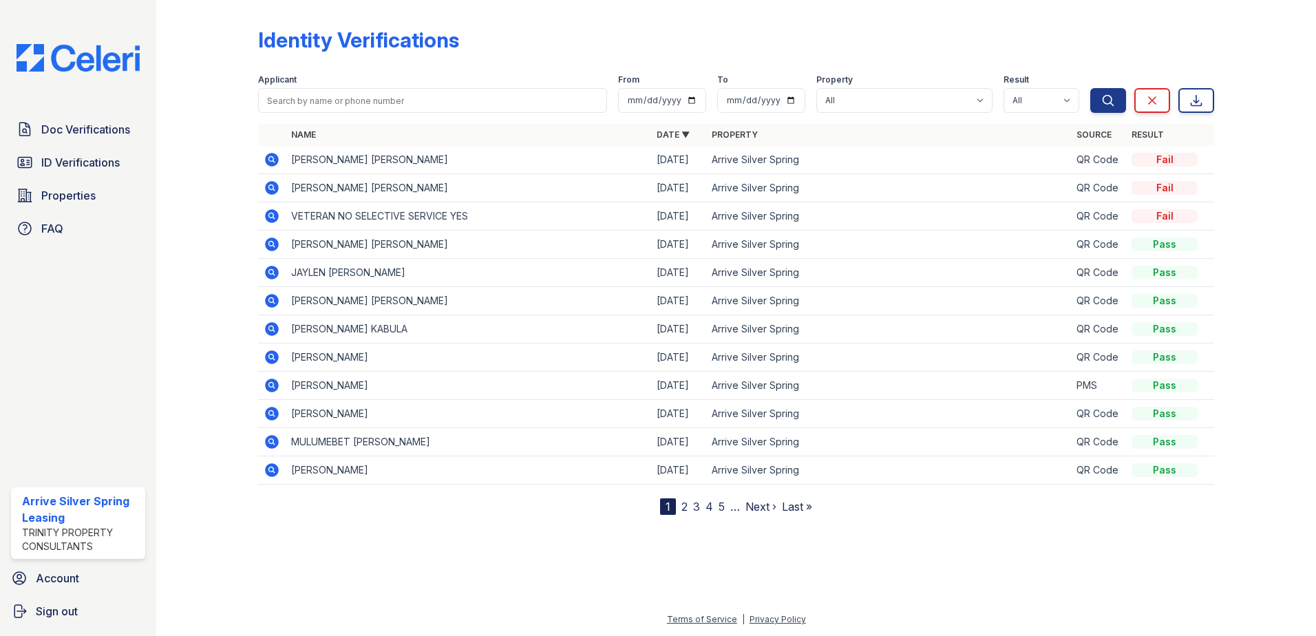 This screenshot has height=636, width=1316. Describe the element at coordinates (78, 611) in the screenshot. I see `a: Sign out` at that location.